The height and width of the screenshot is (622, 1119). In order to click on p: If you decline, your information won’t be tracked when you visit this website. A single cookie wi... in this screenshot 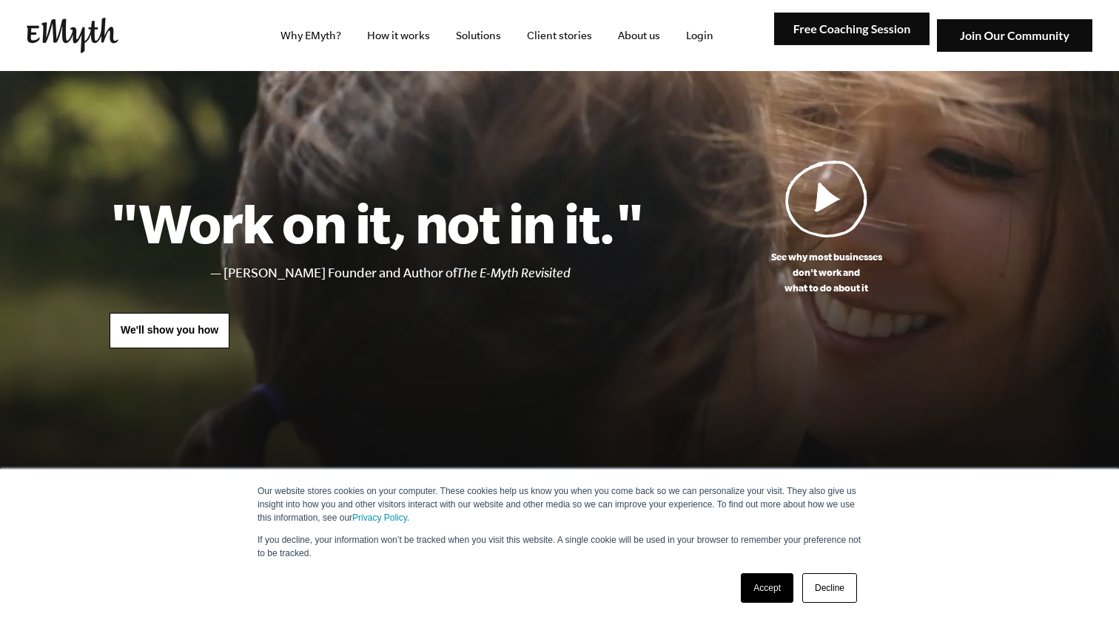, I will do `click(560, 547)`.